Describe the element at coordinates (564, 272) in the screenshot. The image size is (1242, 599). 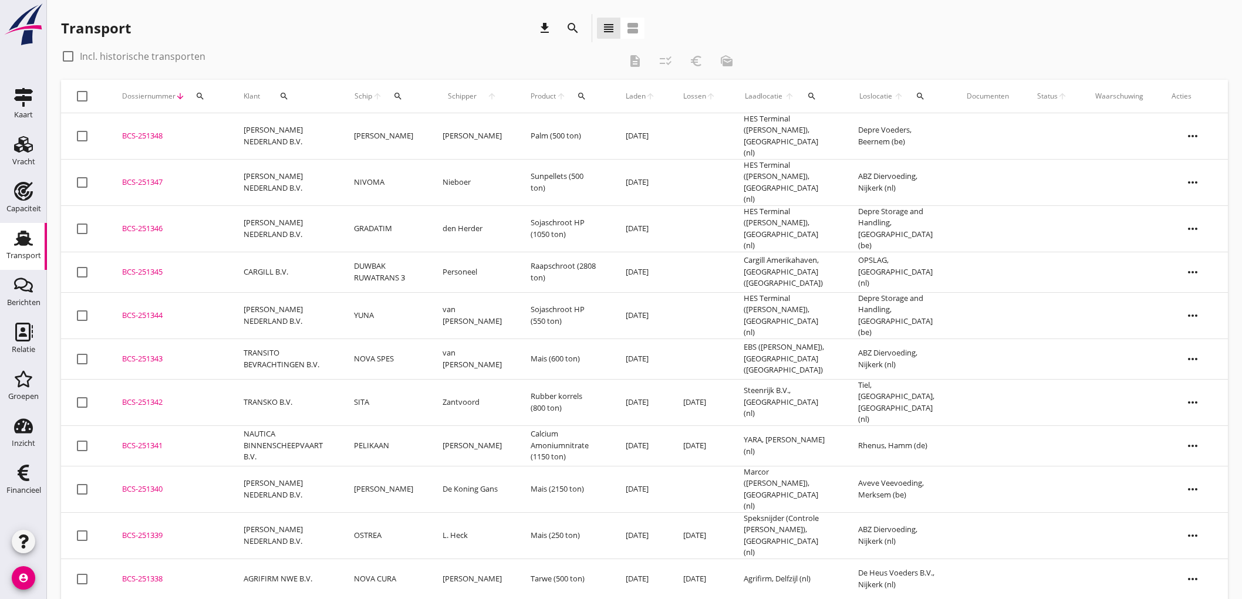
I see `td: Raapschroot (2808 ton)` at that location.